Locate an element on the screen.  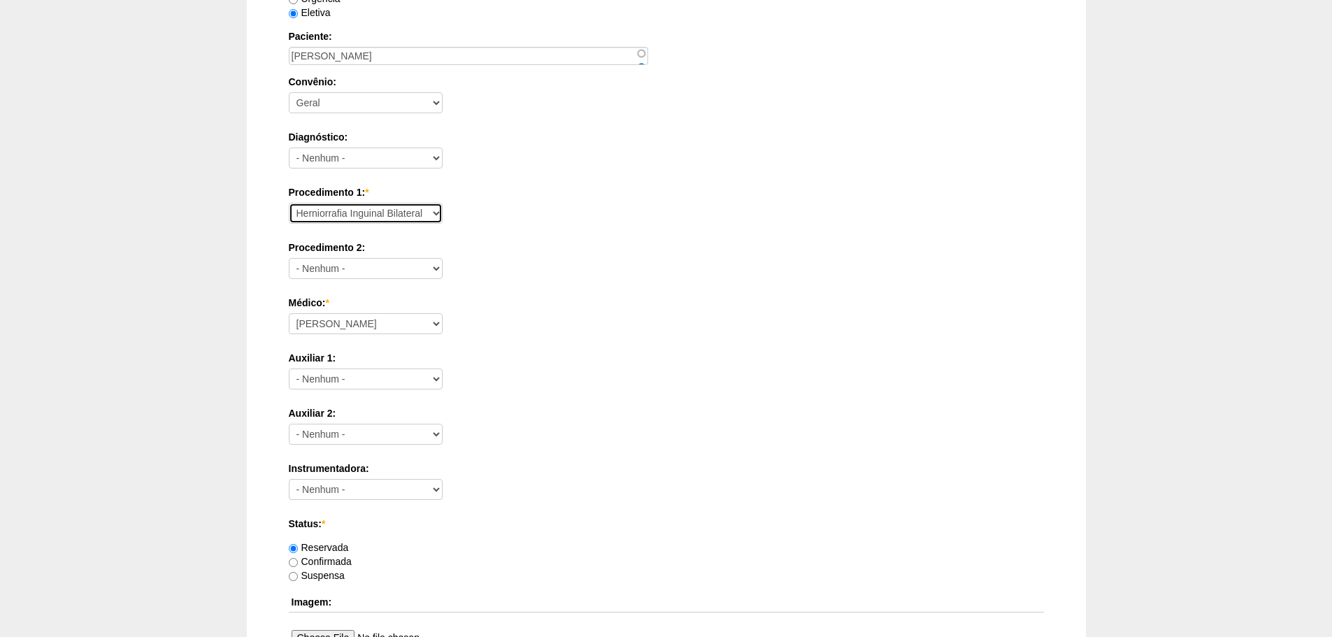
th: Imagem: is located at coordinates (667, 602).